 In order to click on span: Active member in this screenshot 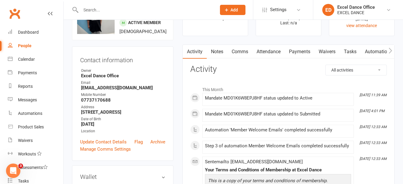, I will do `click(144, 23)`.